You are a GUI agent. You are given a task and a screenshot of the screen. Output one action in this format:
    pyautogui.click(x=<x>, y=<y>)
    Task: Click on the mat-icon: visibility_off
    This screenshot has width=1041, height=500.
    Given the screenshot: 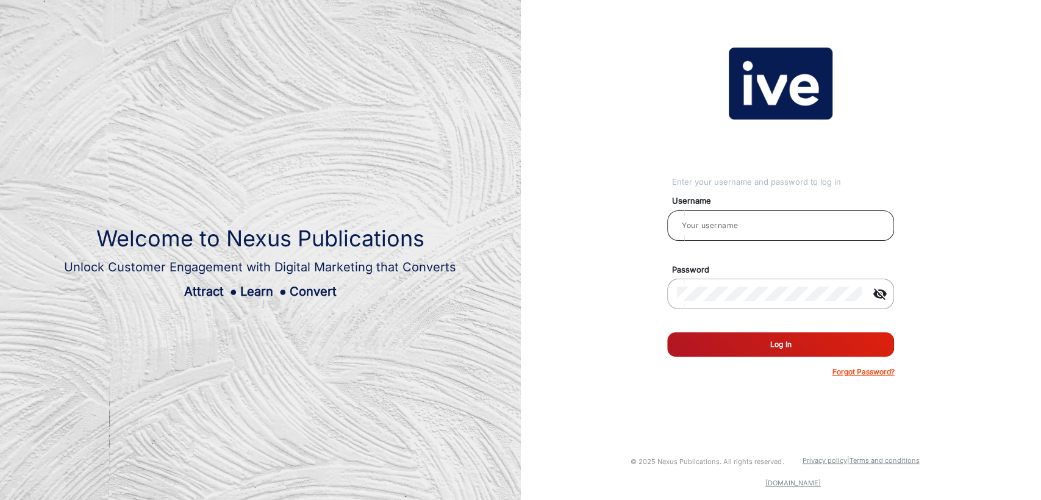 What is the action you would take?
    pyautogui.click(x=879, y=294)
    